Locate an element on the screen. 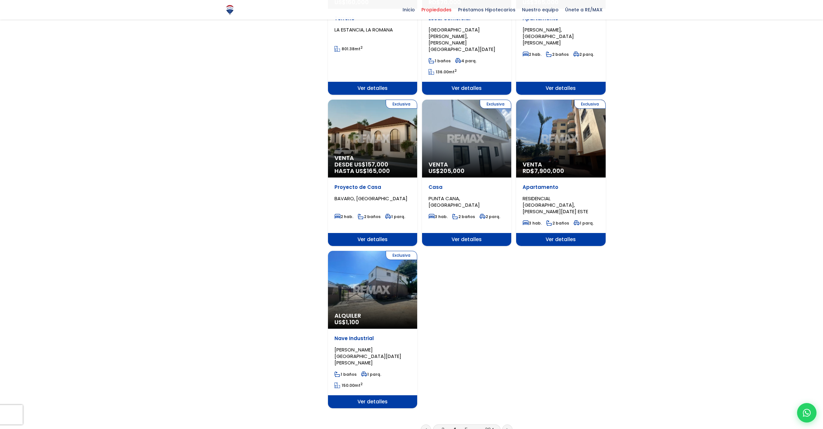  img: Logo de REMAX is located at coordinates (230, 10).